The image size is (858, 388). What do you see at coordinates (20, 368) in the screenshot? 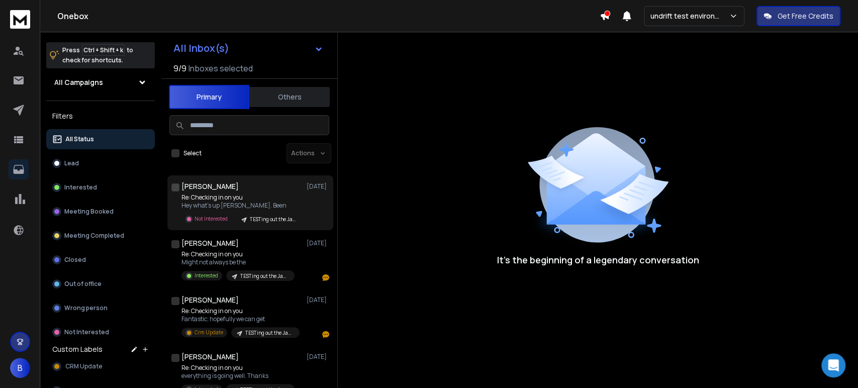
I see `span: B` at bounding box center [20, 368].